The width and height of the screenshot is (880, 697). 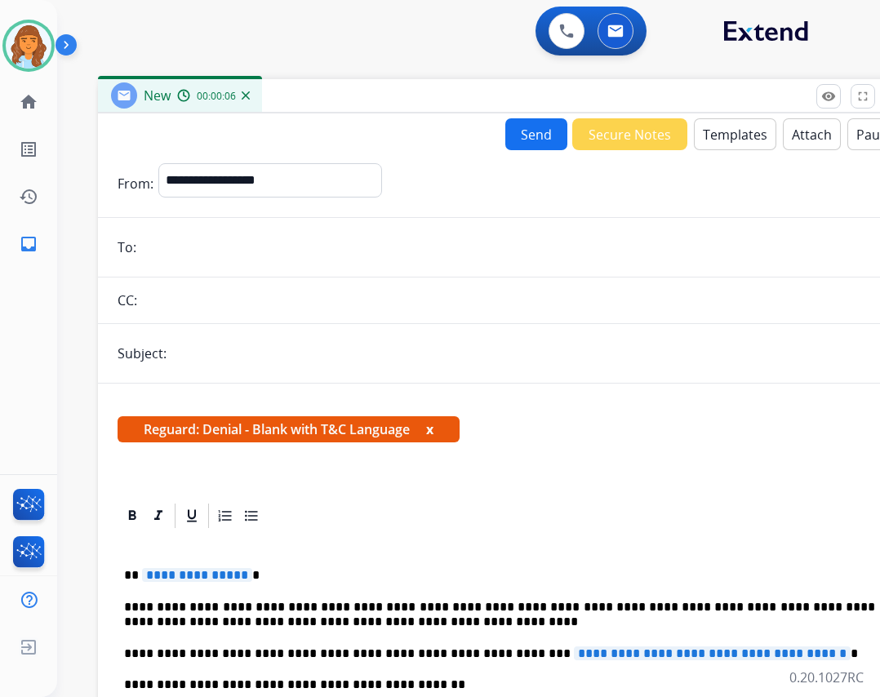 What do you see at coordinates (536, 134) in the screenshot?
I see `button: Send` at bounding box center [536, 134].